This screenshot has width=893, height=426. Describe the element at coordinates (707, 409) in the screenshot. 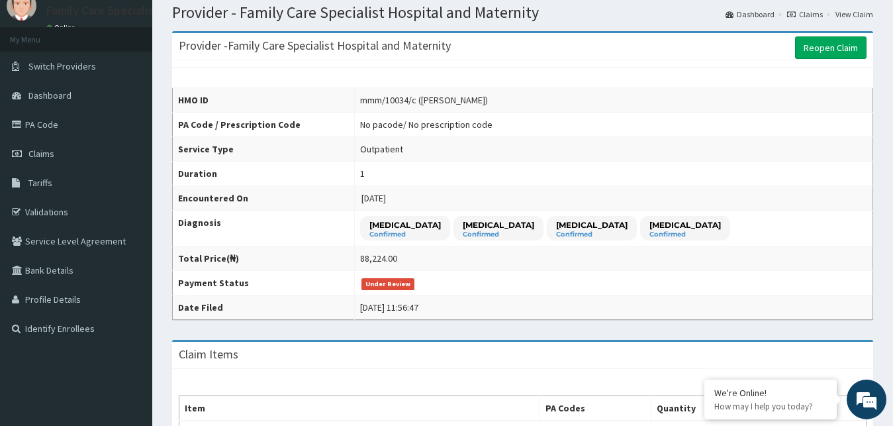

I see `th: Quantity` at that location.